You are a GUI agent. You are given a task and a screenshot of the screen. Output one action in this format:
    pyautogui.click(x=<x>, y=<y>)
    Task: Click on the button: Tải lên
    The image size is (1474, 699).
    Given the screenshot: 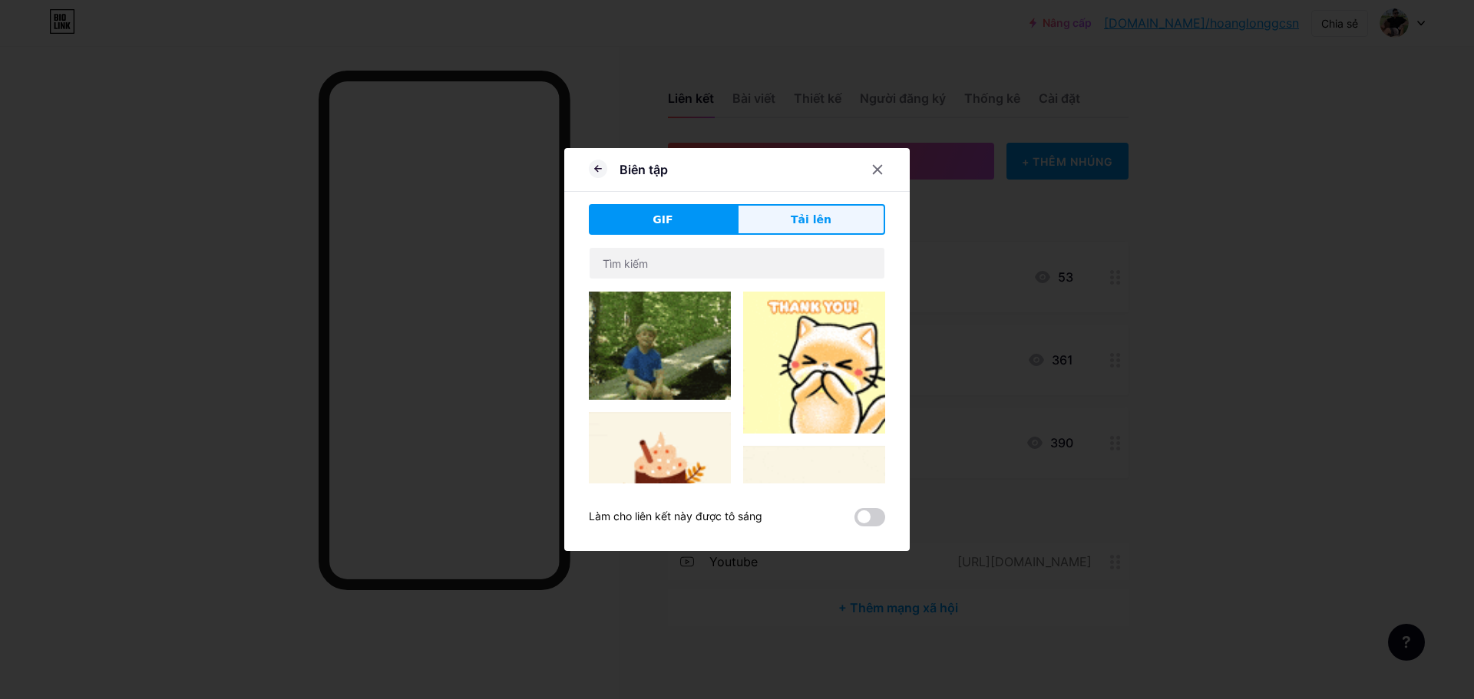 What is the action you would take?
    pyautogui.click(x=811, y=220)
    